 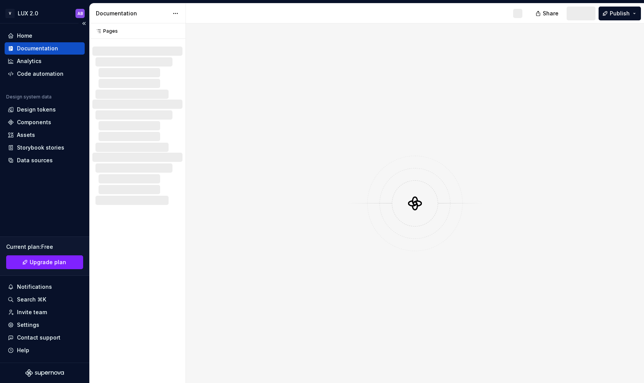 What do you see at coordinates (80, 13) in the screenshot?
I see `div: AB` at bounding box center [80, 13].